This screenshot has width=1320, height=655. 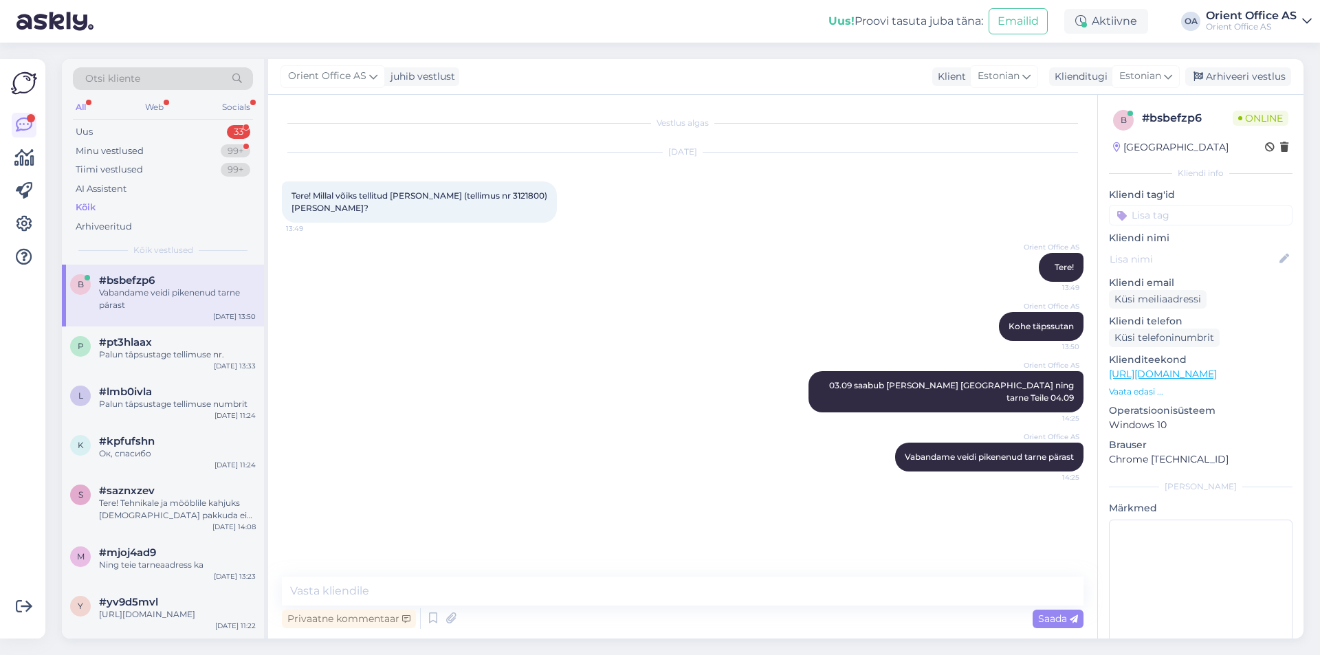 I want to click on div: Kliendi info, so click(x=1200, y=173).